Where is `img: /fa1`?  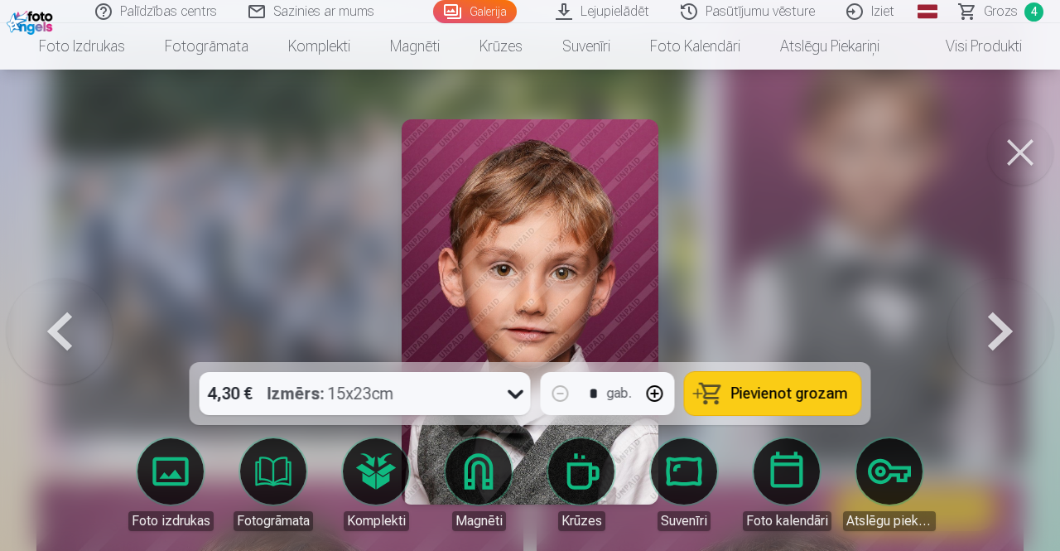 img: /fa1 is located at coordinates (31, 21).